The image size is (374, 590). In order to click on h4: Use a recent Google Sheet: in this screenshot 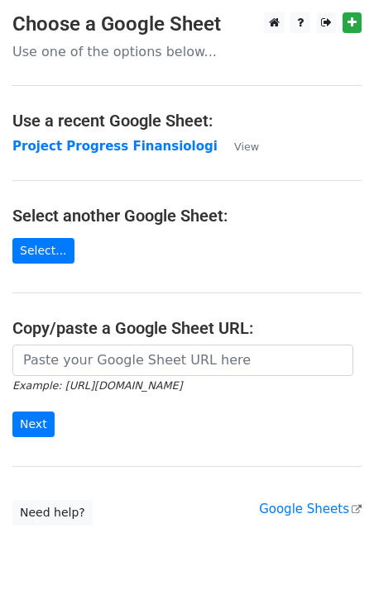, I will do `click(187, 121)`.